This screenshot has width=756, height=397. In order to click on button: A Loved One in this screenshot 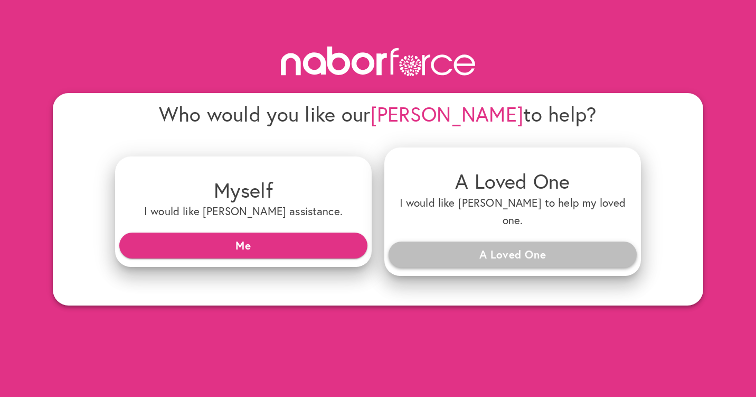, I will do `click(513, 254)`.